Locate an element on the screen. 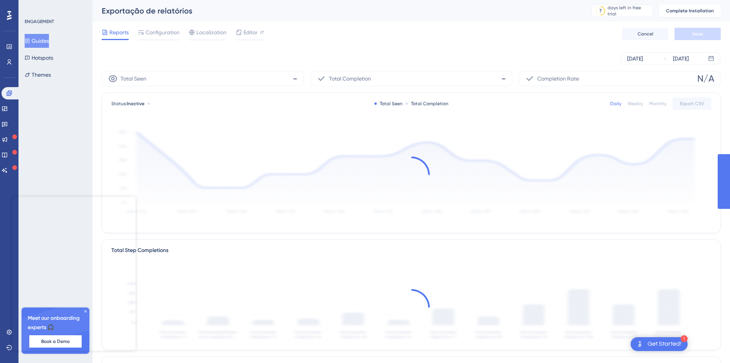  div: Open Get Started! checklist, remaining modules: 1 is located at coordinates (659, 344).